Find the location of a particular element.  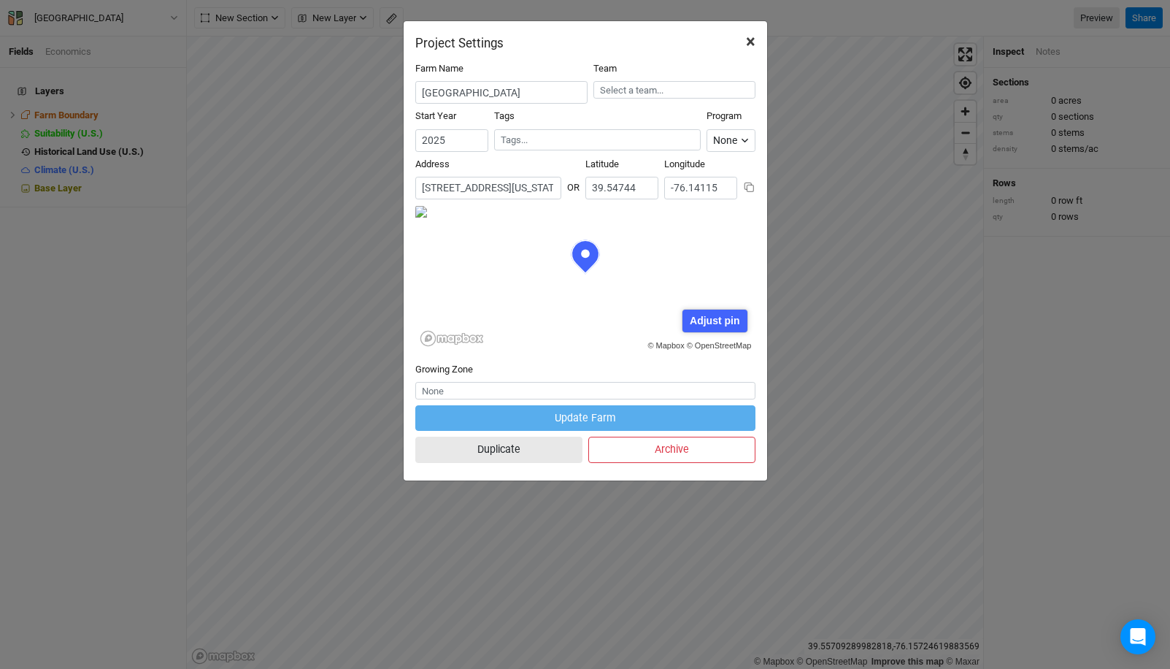

a: © Mapbox is located at coordinates (666, 345).